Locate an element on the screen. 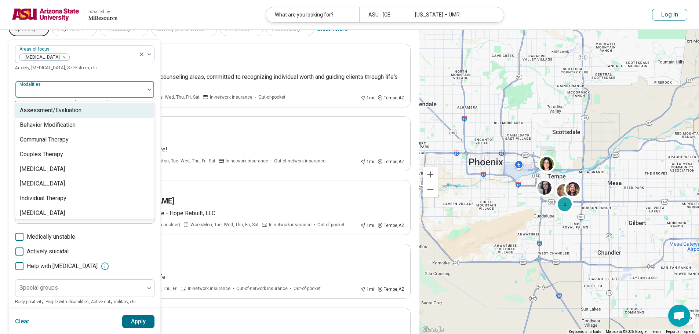 The image size is (699, 334). button: Log In is located at coordinates (670, 15).